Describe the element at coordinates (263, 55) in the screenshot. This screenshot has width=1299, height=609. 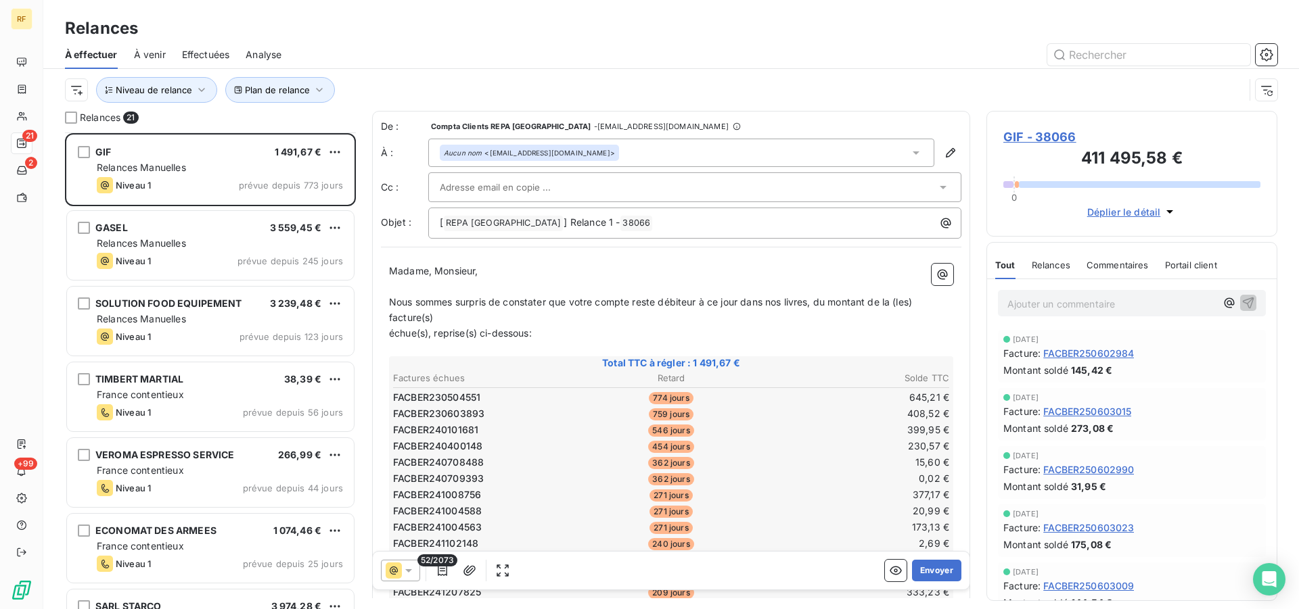
I see `span: Analyse` at that location.